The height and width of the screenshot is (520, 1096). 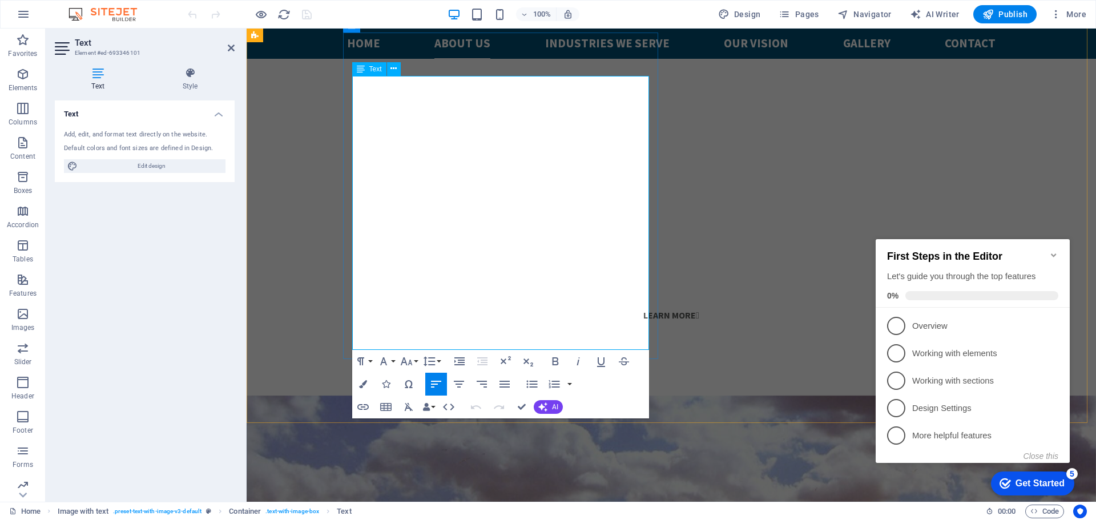 I want to click on button: Data Bindings, so click(x=429, y=407).